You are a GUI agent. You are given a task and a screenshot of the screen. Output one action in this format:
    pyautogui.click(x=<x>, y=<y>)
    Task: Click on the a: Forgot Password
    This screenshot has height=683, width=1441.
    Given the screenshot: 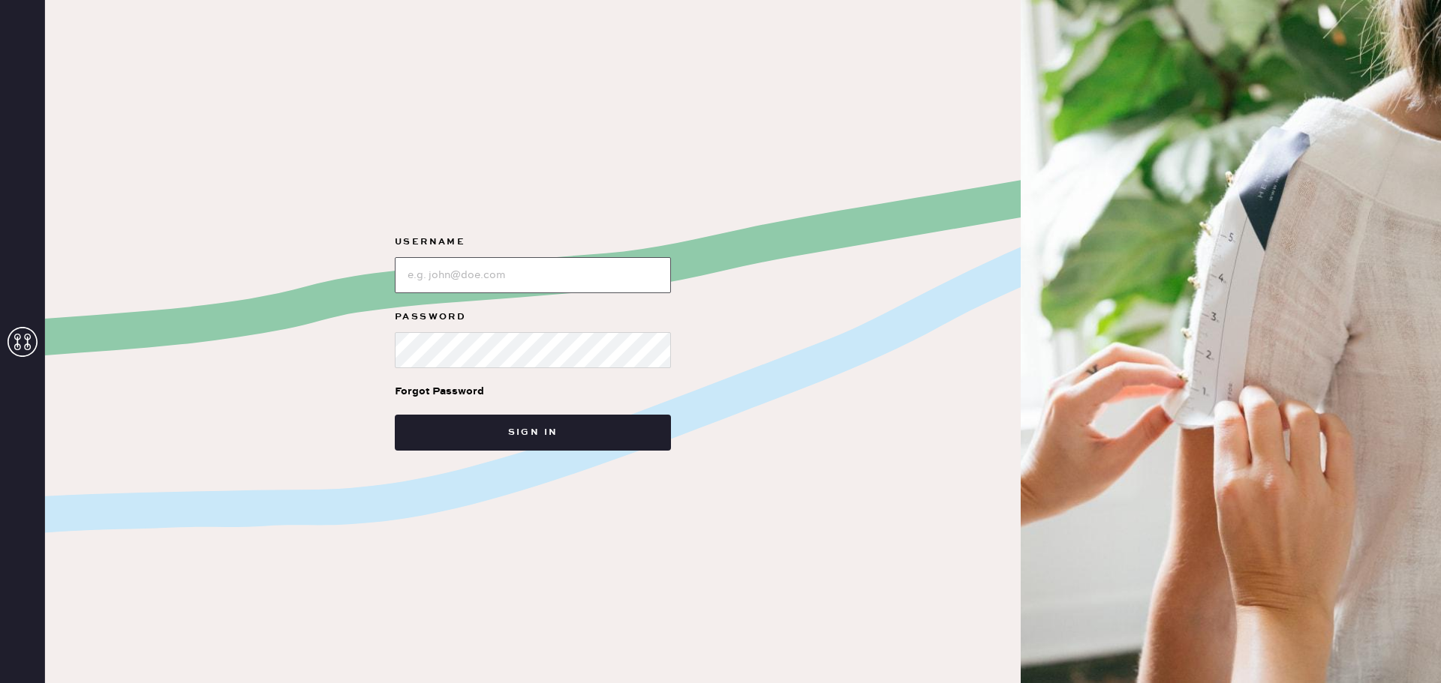 What is the action you would take?
    pyautogui.click(x=439, y=392)
    